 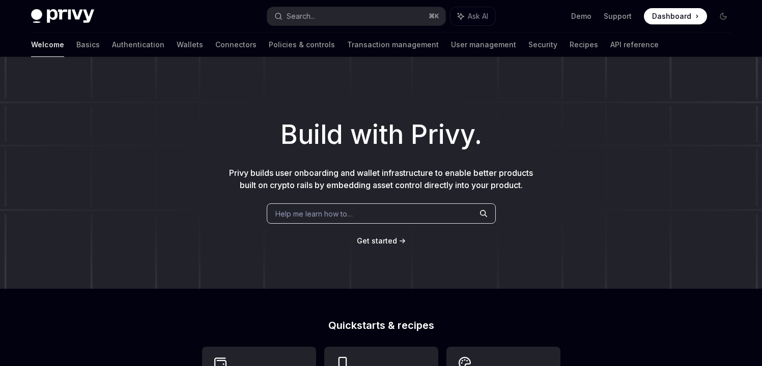 What do you see at coordinates (433, 16) in the screenshot?
I see `span: ⌘ K` at bounding box center [433, 16].